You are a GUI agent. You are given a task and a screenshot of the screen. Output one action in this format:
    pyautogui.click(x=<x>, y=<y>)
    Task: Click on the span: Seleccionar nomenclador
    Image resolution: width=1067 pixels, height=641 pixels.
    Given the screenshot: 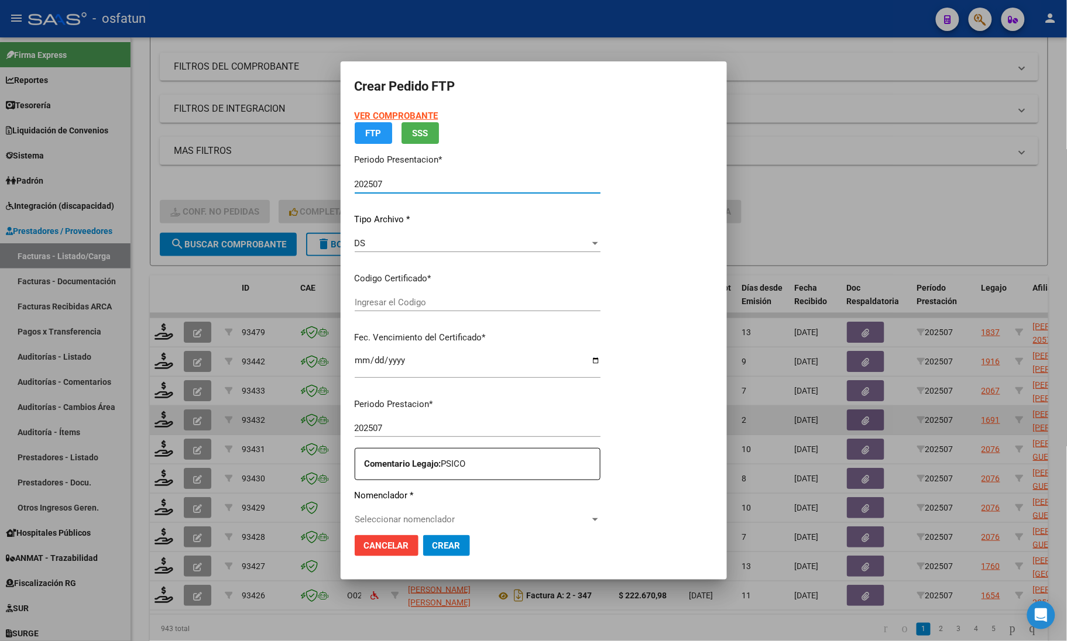 What is the action you would take?
    pyautogui.click(x=472, y=520)
    